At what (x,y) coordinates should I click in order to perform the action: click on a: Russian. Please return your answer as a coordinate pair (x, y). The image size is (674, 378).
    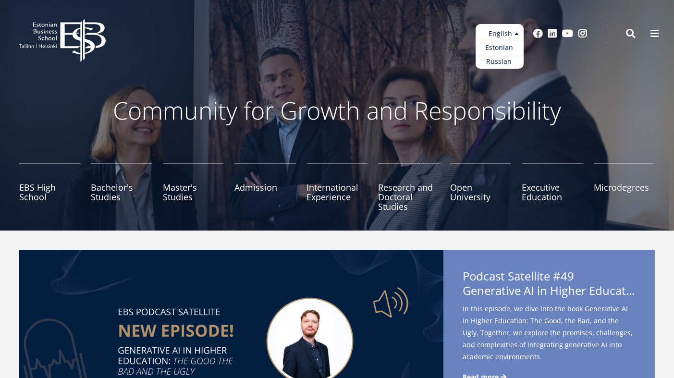
    Looking at the image, I should click on (499, 61).